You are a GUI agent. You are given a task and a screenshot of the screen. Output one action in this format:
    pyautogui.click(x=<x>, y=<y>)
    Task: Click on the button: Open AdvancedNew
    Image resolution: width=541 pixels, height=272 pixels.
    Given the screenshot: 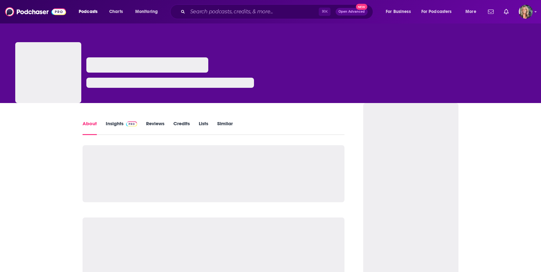 What is the action you would take?
    pyautogui.click(x=351, y=12)
    